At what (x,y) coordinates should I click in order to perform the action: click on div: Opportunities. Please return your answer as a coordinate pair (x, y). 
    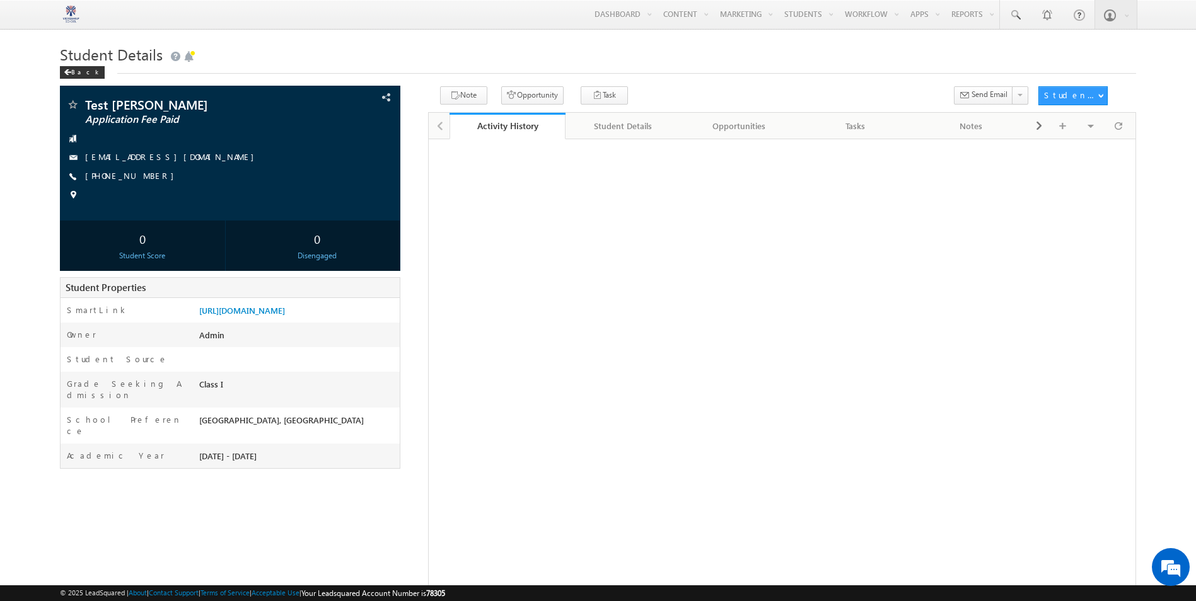
    Looking at the image, I should click on (739, 126).